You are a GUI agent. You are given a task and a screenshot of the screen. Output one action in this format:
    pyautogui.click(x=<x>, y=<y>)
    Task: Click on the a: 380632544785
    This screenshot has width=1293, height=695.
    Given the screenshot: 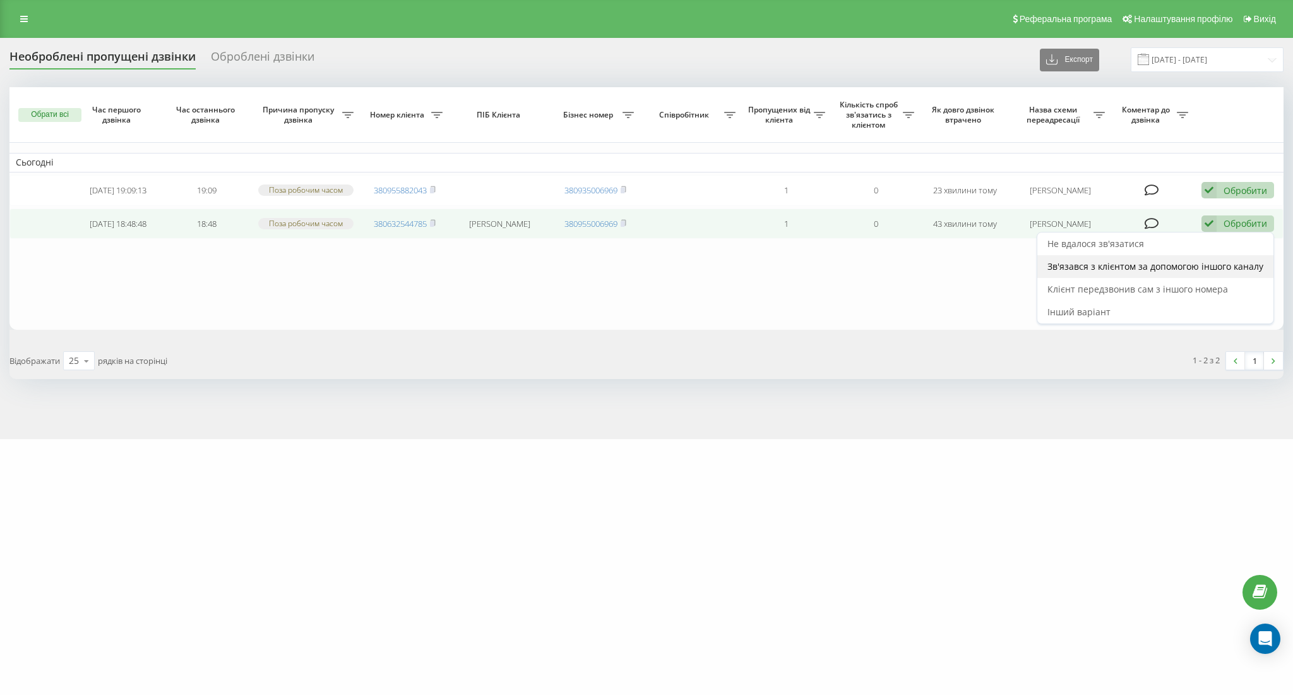 What is the action you would take?
    pyautogui.click(x=400, y=224)
    